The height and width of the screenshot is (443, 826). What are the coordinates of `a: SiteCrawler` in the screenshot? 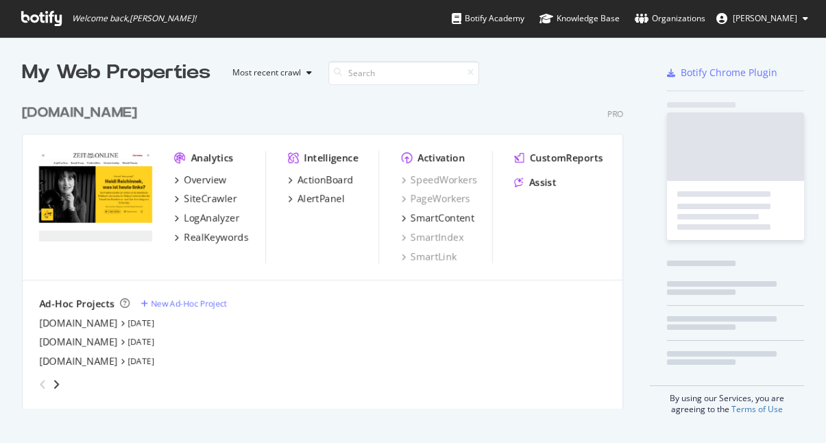 It's located at (205, 199).